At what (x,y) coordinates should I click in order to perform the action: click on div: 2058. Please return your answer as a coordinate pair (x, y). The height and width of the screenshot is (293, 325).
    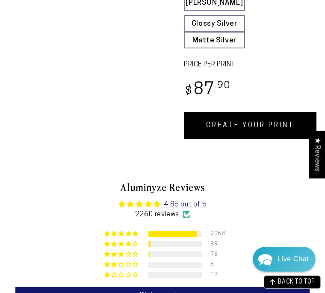
    Looking at the image, I should click on (216, 234).